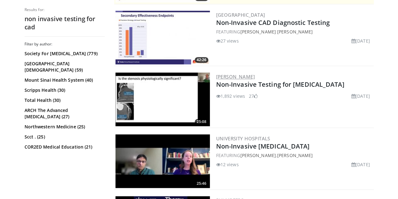 This screenshot has width=398, height=199. Describe the element at coordinates (231, 96) in the screenshot. I see `li: 1,892 views` at that location.